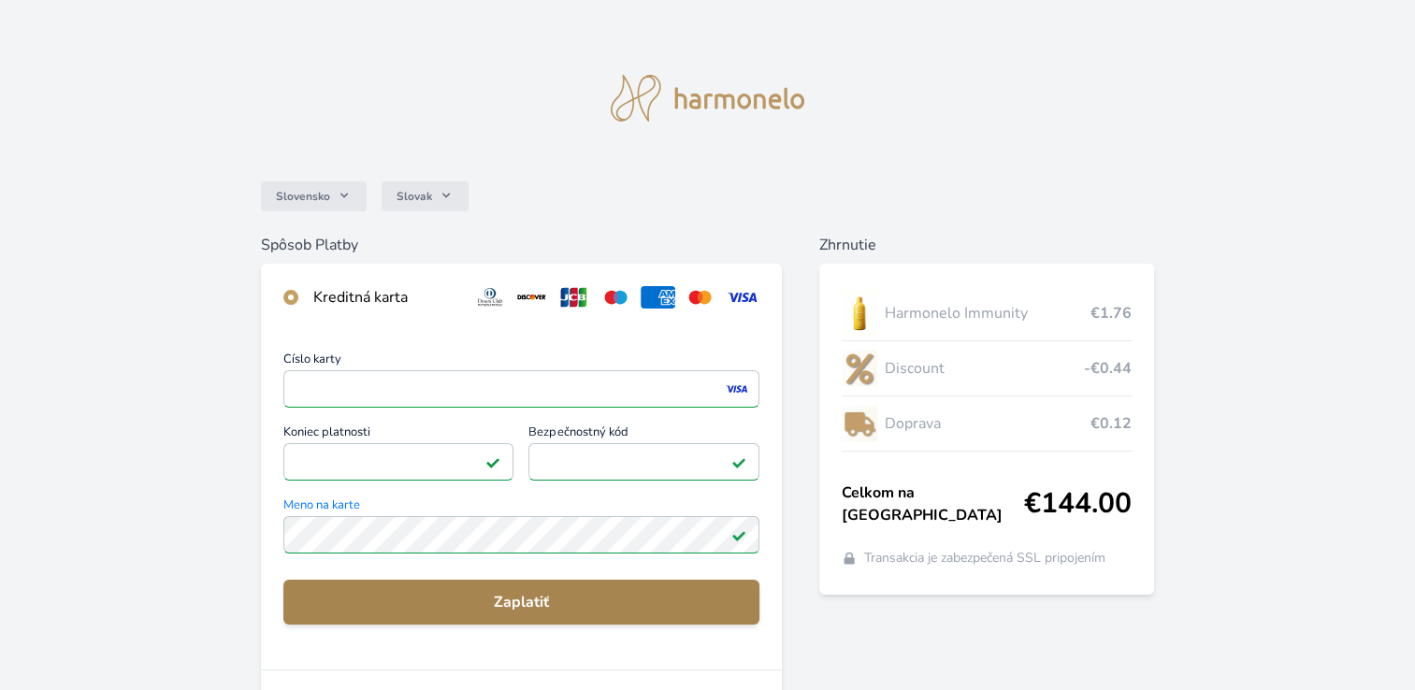 This screenshot has height=690, width=1415. Describe the element at coordinates (988, 313) in the screenshot. I see `span: Harmonelo Immunity` at that location.